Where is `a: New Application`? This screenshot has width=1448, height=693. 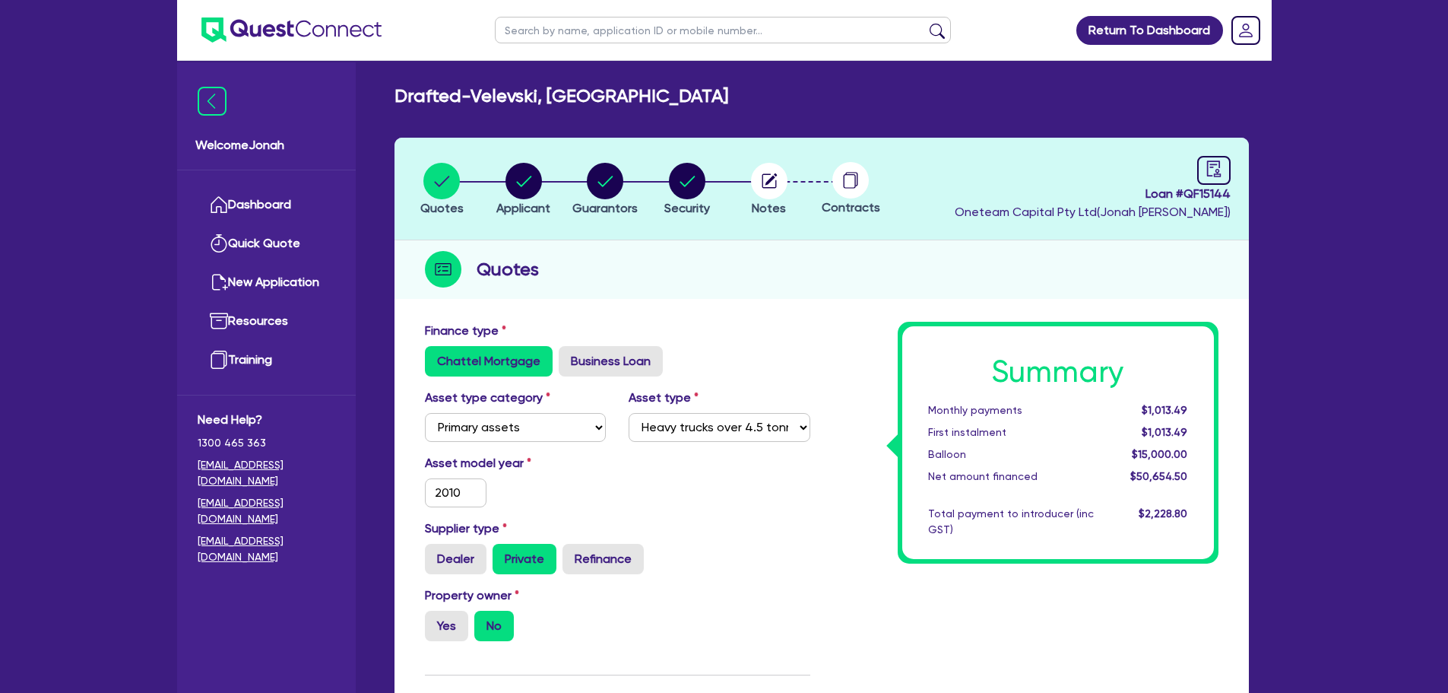
a: New Application is located at coordinates (266, 282).